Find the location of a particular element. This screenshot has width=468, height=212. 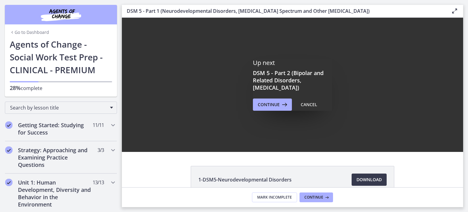

span: 3 / 3 is located at coordinates (101, 150).